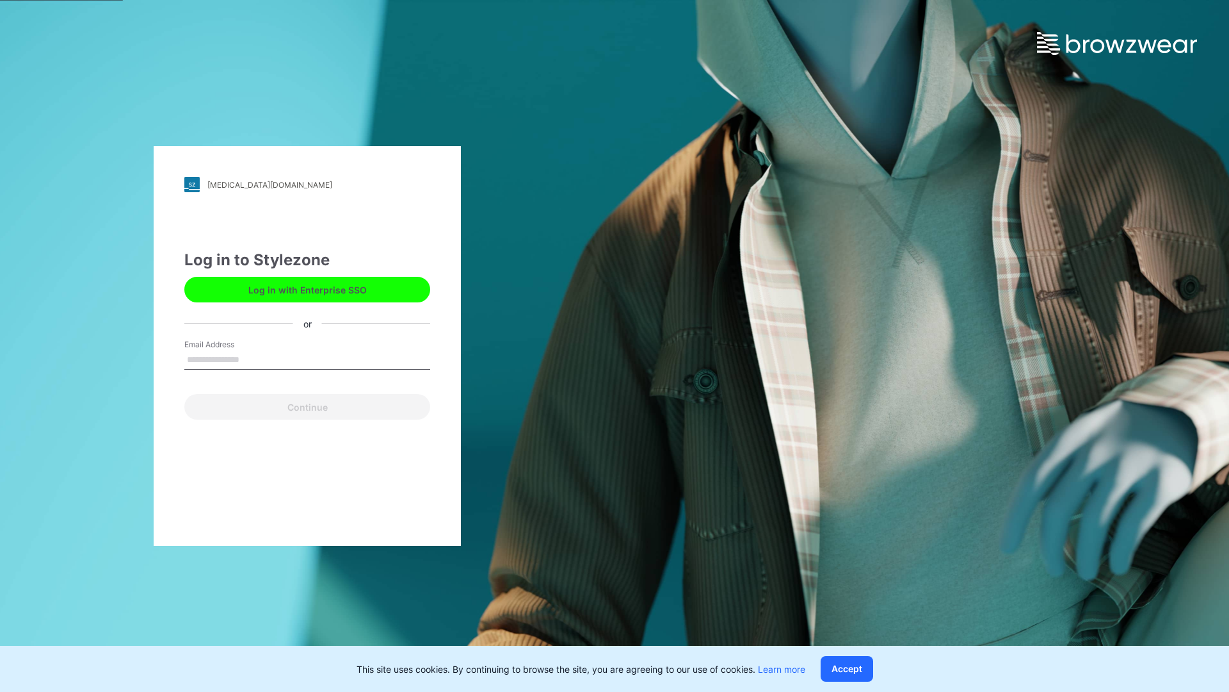  I want to click on div: Log in to Stylezone, so click(307, 260).